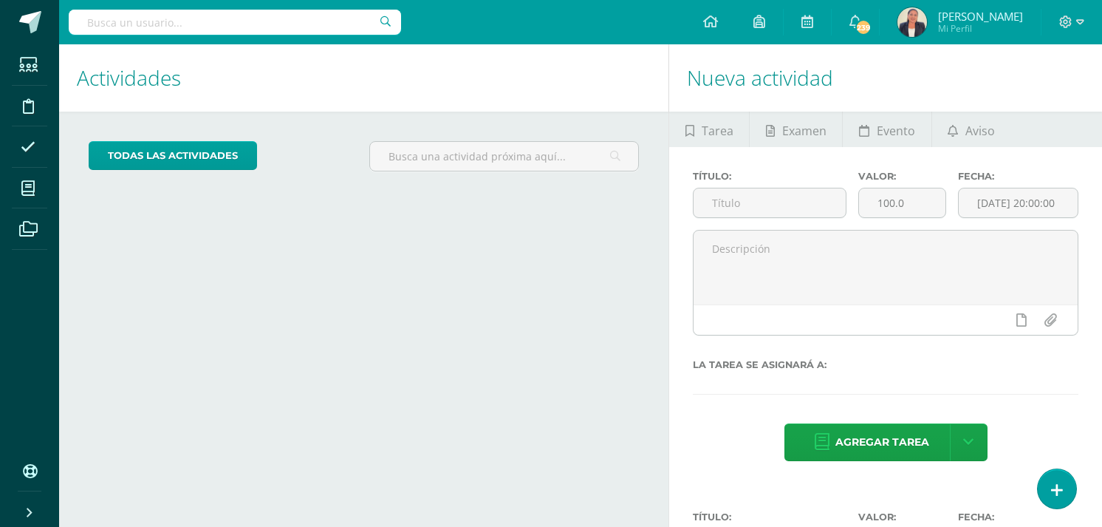  What do you see at coordinates (717, 131) in the screenshot?
I see `span: Tarea` at bounding box center [717, 131].